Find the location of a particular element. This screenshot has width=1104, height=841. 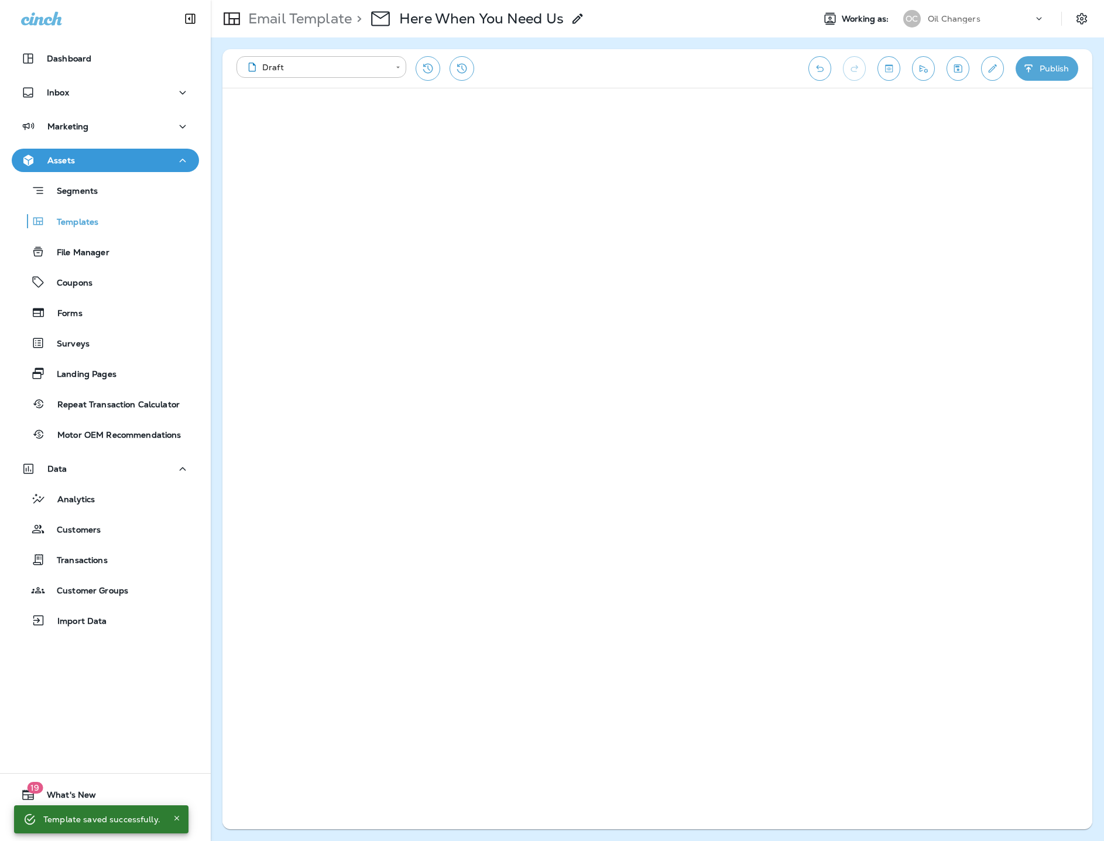

button: Analytics is located at coordinates (105, 499).